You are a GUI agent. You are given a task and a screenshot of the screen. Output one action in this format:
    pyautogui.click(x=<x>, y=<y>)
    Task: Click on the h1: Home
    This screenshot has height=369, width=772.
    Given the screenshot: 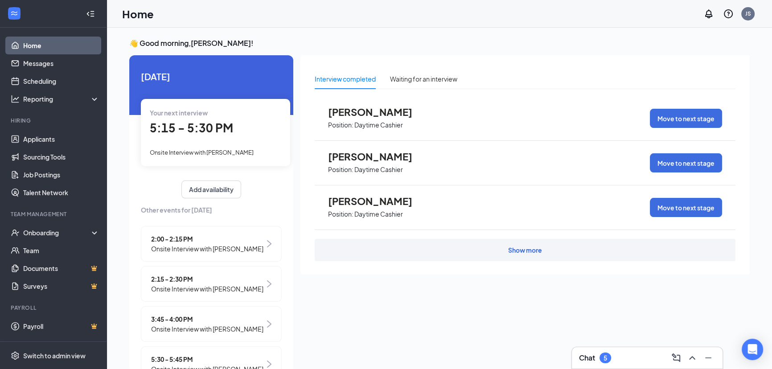 What is the action you would take?
    pyautogui.click(x=138, y=14)
    